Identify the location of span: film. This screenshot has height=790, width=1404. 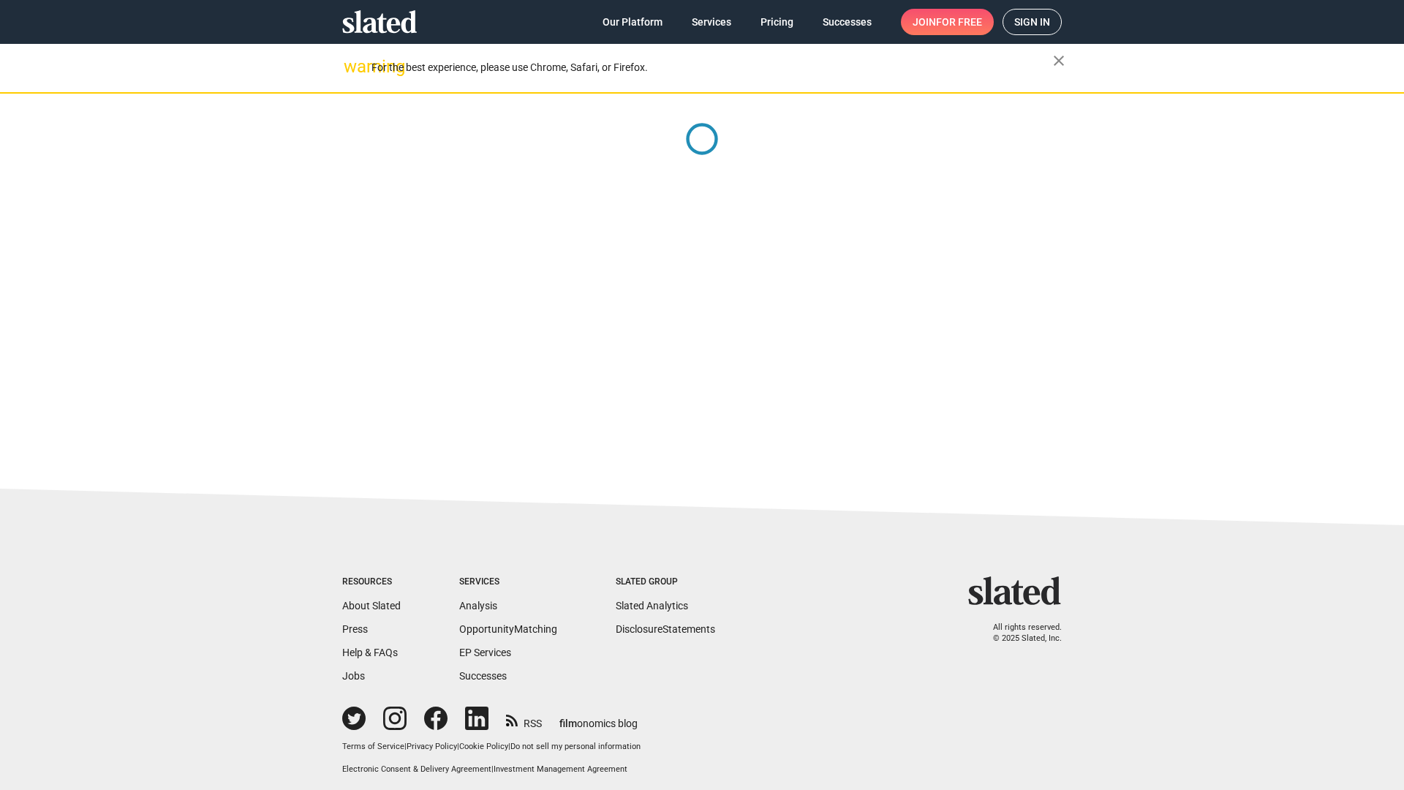
(568, 723).